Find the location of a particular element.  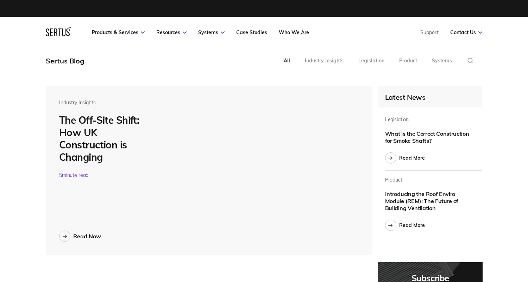

a: Support is located at coordinates (429, 32).